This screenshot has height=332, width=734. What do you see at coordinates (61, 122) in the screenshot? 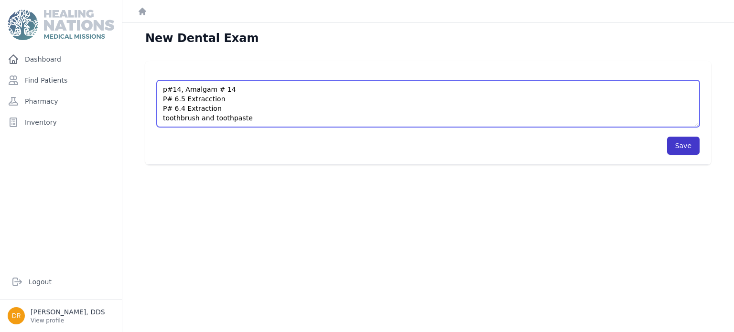
I see `a: Inventory` at bounding box center [61, 122].